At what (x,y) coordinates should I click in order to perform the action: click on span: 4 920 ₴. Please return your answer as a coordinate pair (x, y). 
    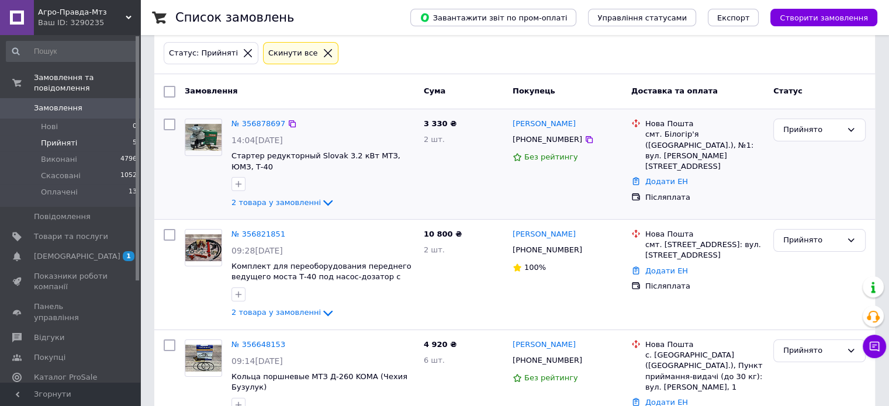
    Looking at the image, I should click on (440, 344).